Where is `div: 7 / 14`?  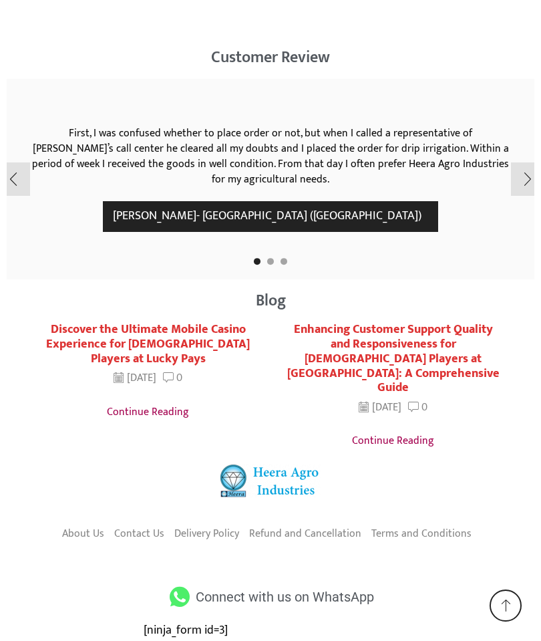 div: 7 / 14 is located at coordinates (393, 386).